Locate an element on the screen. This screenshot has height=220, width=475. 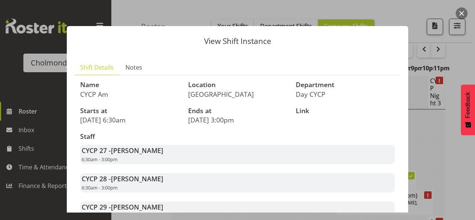
strong: CYCP 29 - is located at coordinates (123, 207).